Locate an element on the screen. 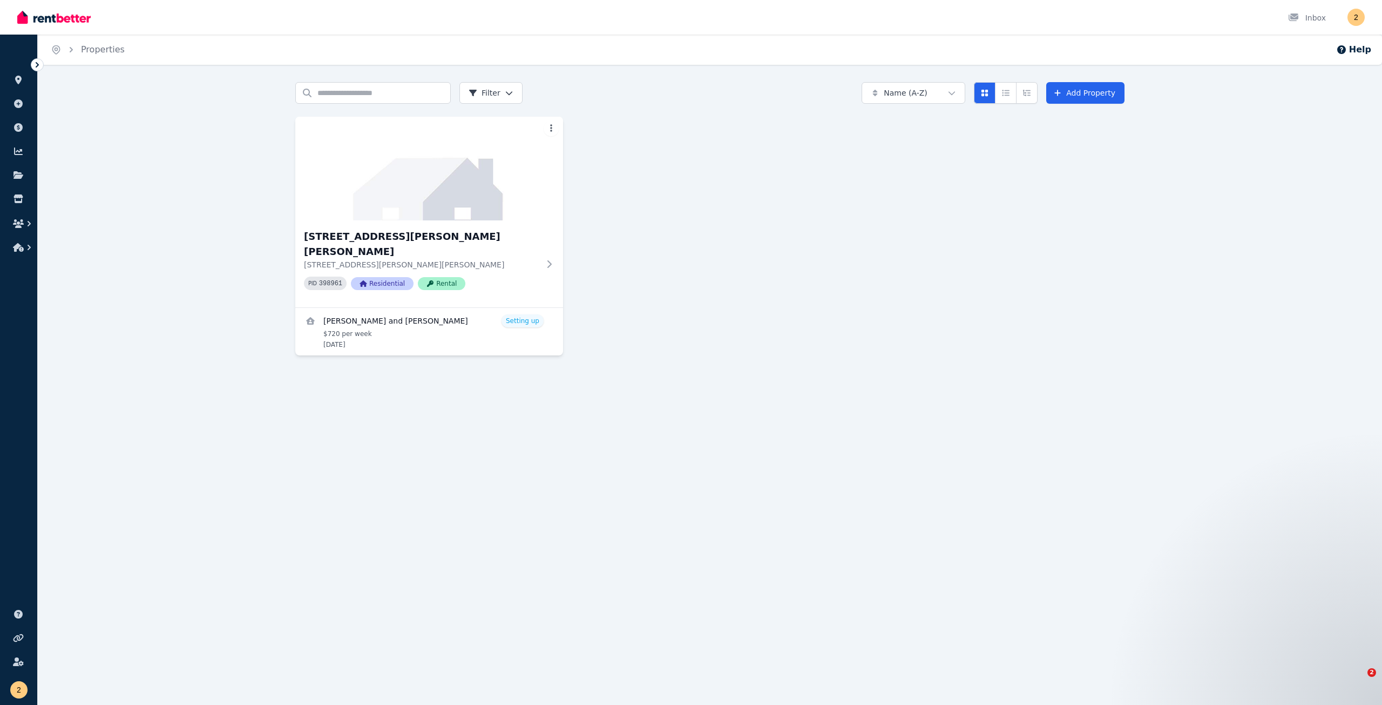 This screenshot has width=1382, height=705. button: More options is located at coordinates (551, 129).